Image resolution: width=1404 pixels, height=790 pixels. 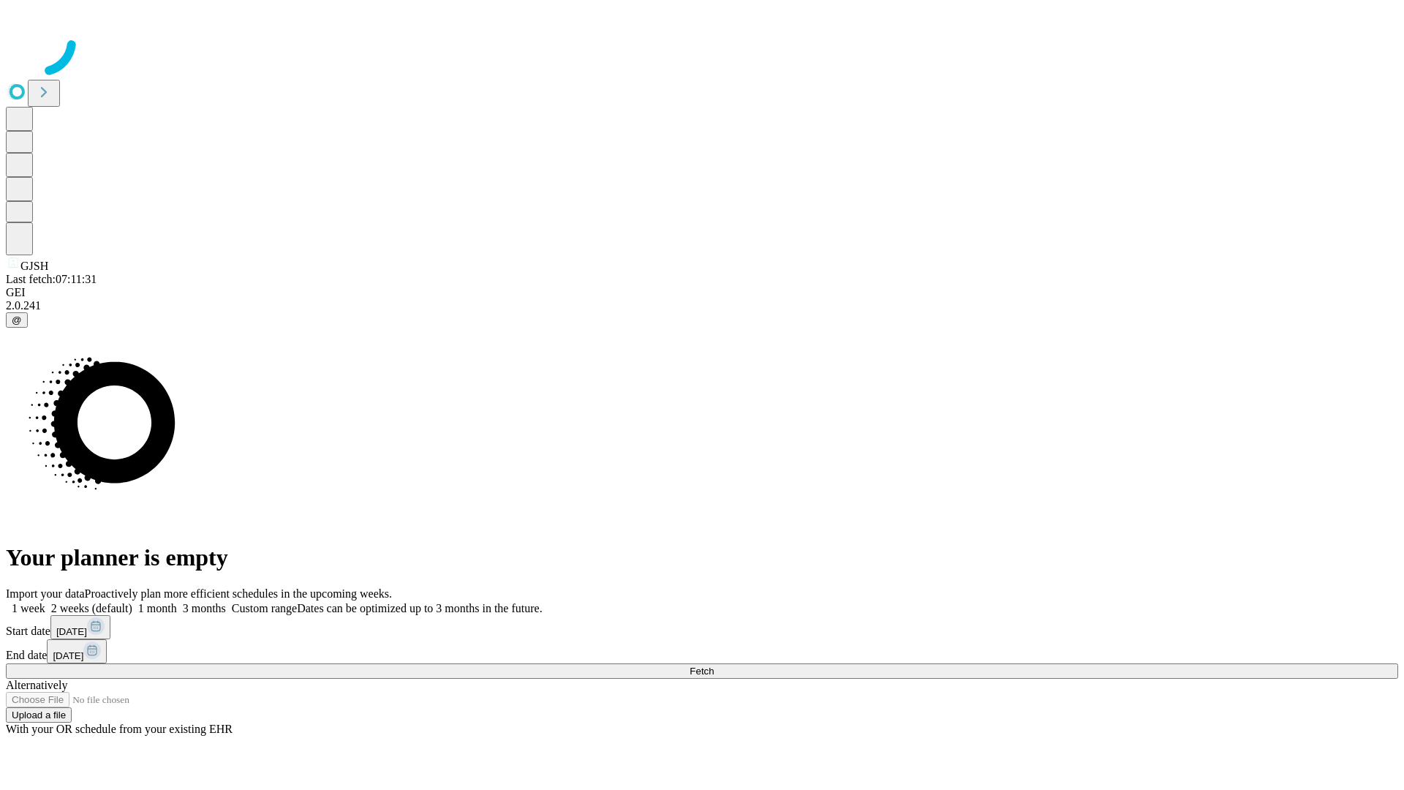 What do you see at coordinates (37, 684) in the screenshot?
I see `span: Alternatively` at bounding box center [37, 684].